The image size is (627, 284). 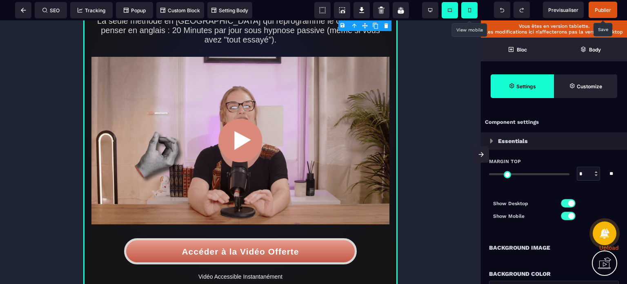 I want to click on span: View components, so click(x=322, y=10).